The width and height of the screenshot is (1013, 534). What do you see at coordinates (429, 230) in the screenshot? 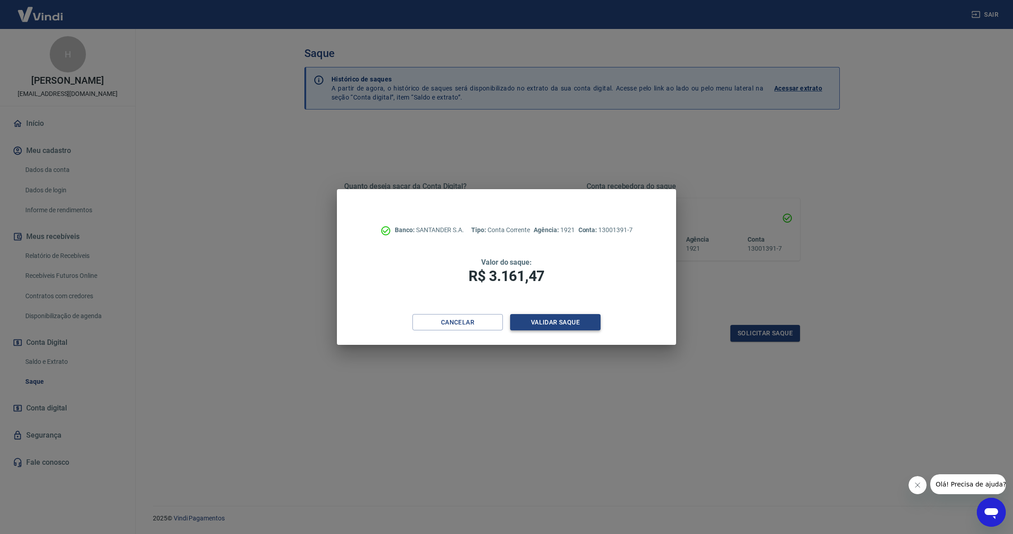
I see `p: SANTANDER S.A.` at bounding box center [429, 230].